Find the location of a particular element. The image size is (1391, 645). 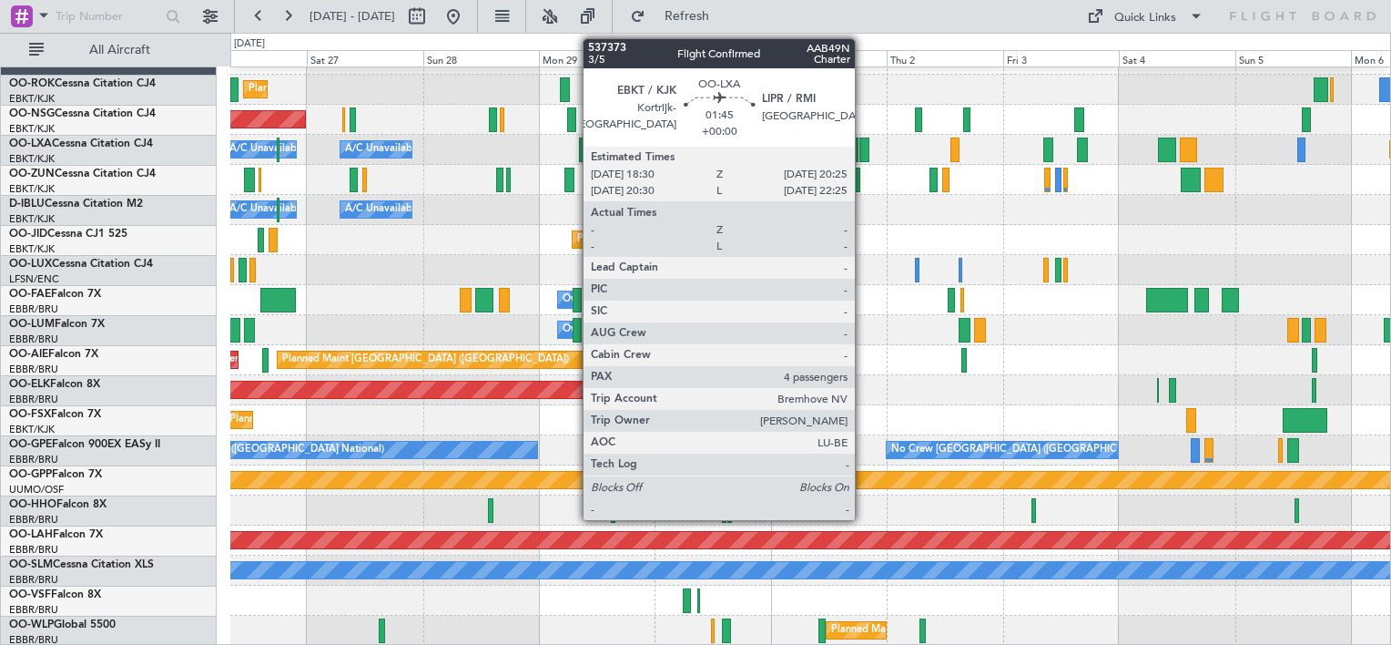

span: OO-LUX is located at coordinates (30, 264).